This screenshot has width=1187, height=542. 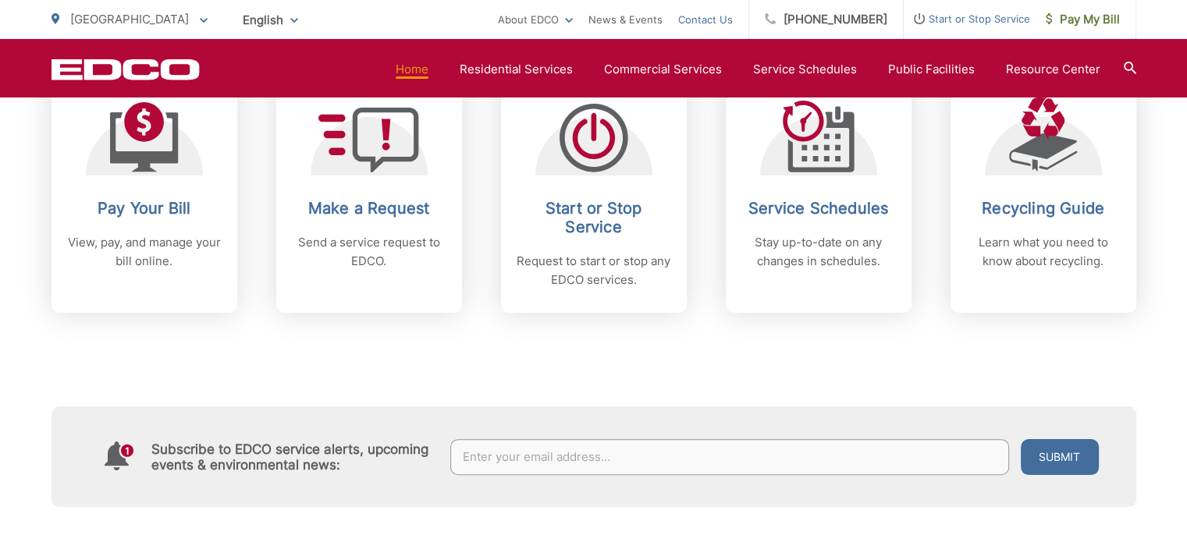 What do you see at coordinates (516, 69) in the screenshot?
I see `a: Residential Services` at bounding box center [516, 69].